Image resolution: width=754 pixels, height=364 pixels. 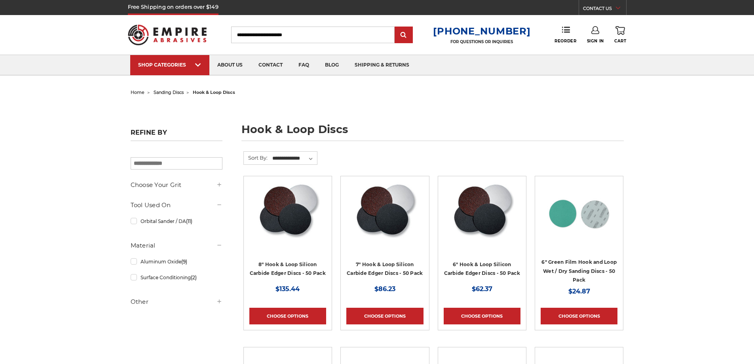 What do you see at coordinates (176, 245) in the screenshot?
I see `div: Material` at bounding box center [176, 245].